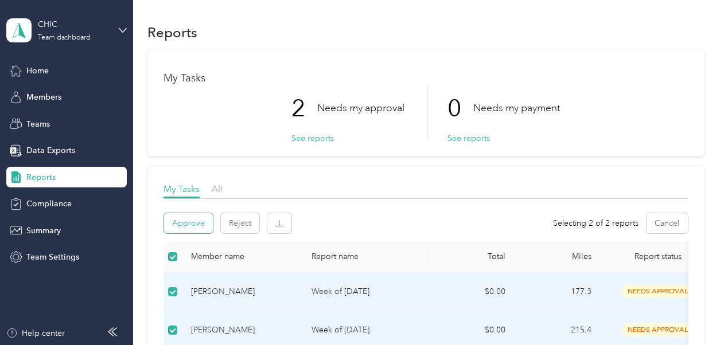 The image size is (724, 345). Describe the element at coordinates (242, 257) in the screenshot. I see `th: Member name` at that location.